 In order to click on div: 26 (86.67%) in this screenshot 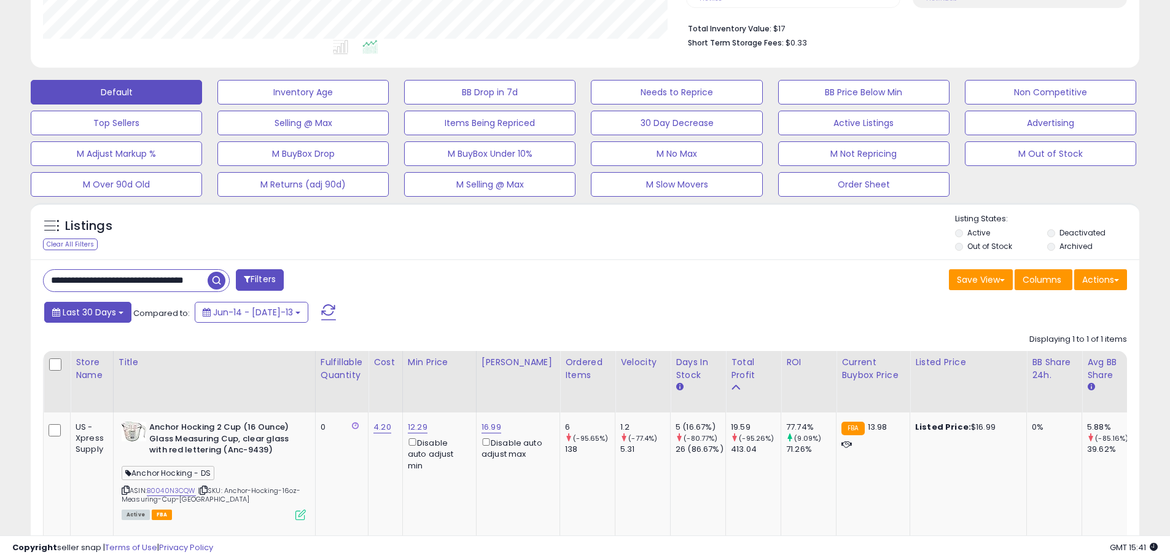, I will do `click(700, 449)`.